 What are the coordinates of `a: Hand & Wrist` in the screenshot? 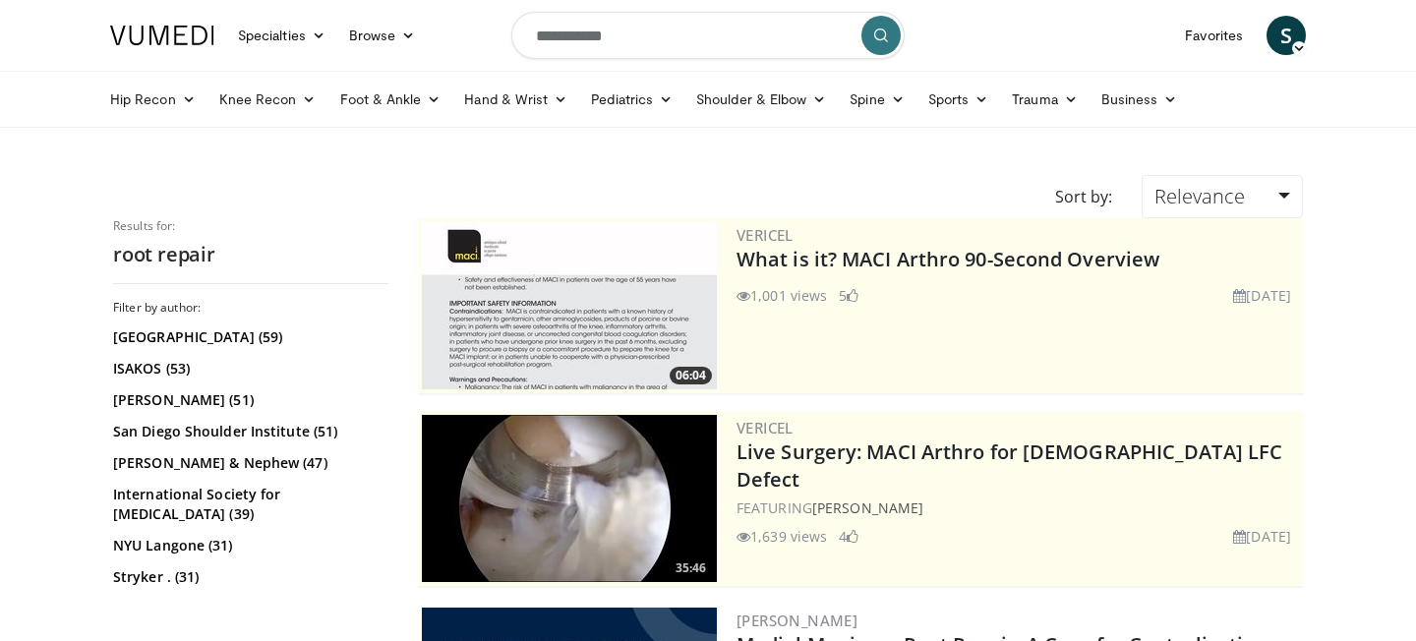 It's located at (515, 99).